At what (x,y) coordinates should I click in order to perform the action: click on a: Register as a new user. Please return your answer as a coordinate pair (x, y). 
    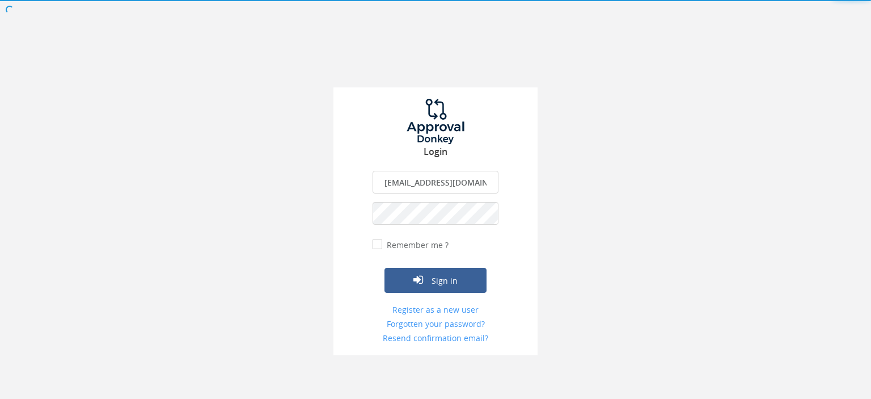
    Looking at the image, I should click on (436, 310).